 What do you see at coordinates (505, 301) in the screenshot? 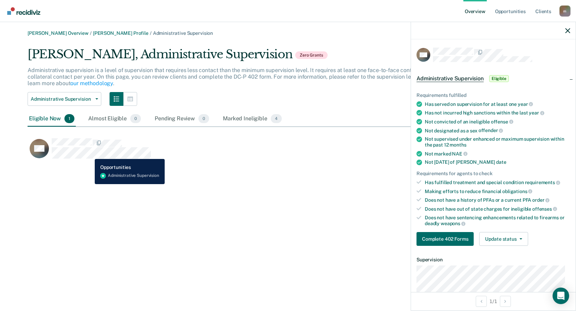
I see `button: Next Opportunity` at bounding box center [505, 301].